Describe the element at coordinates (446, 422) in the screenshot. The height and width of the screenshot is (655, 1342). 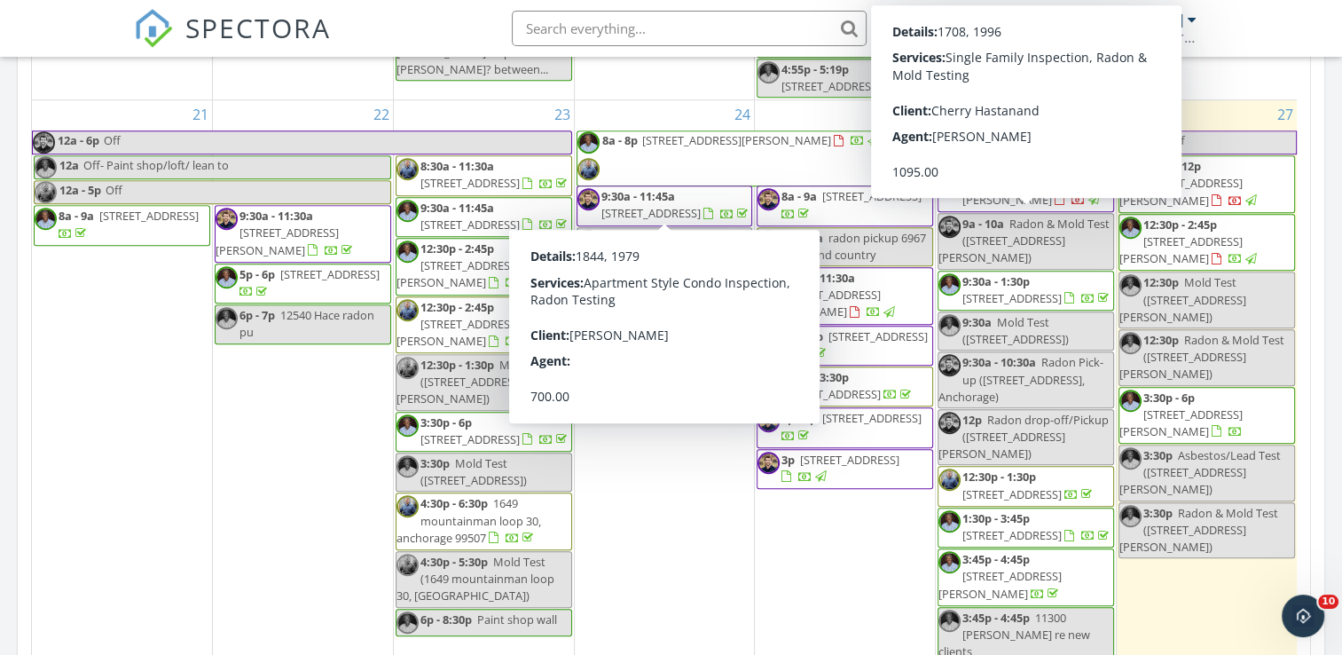
I see `span: 3:30p - 6p` at that location.